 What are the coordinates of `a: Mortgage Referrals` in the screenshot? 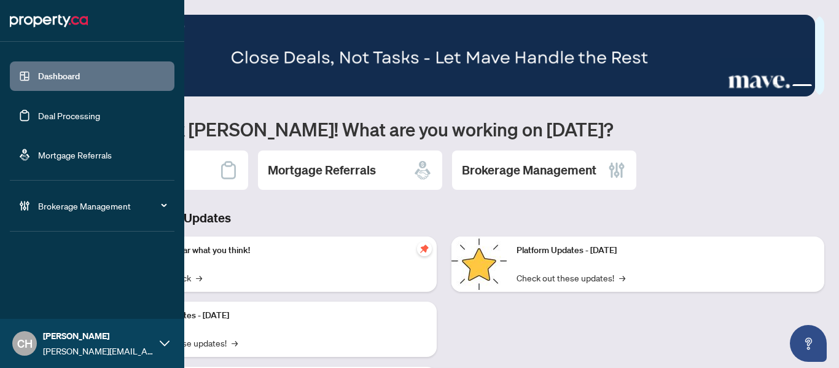 It's located at (75, 155).